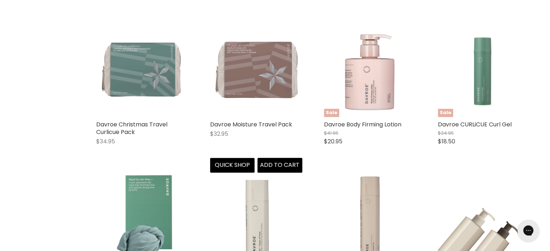  Describe the element at coordinates (219, 134) in the screenshot. I see `span: $32.95` at that location.